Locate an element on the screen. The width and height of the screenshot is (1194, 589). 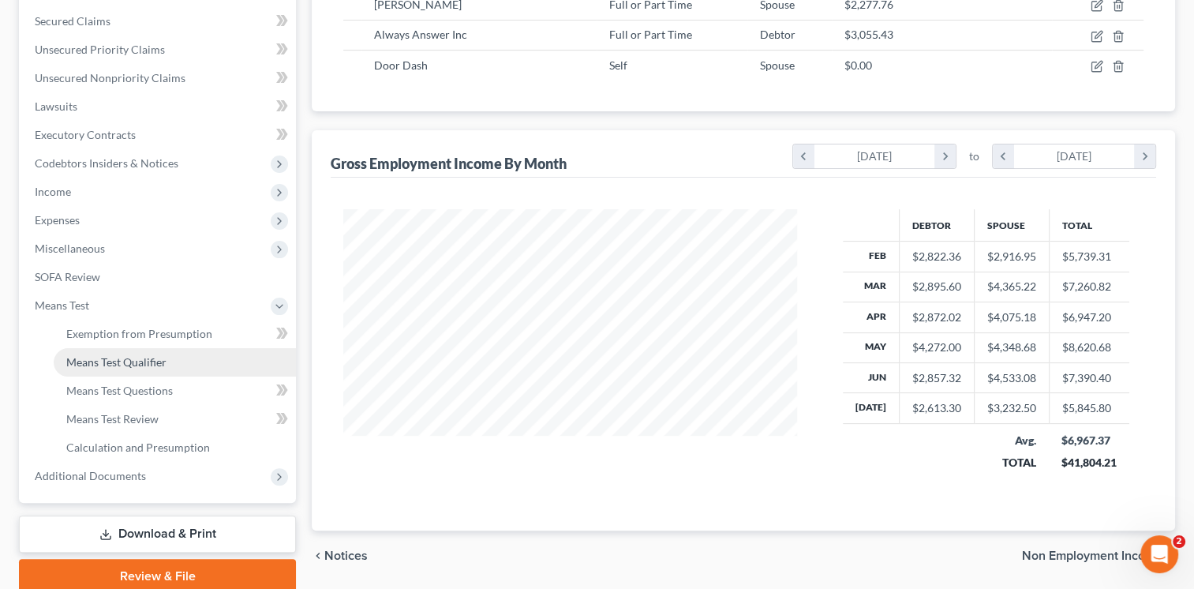
a: Unsecured Priority Claims is located at coordinates (159, 50).